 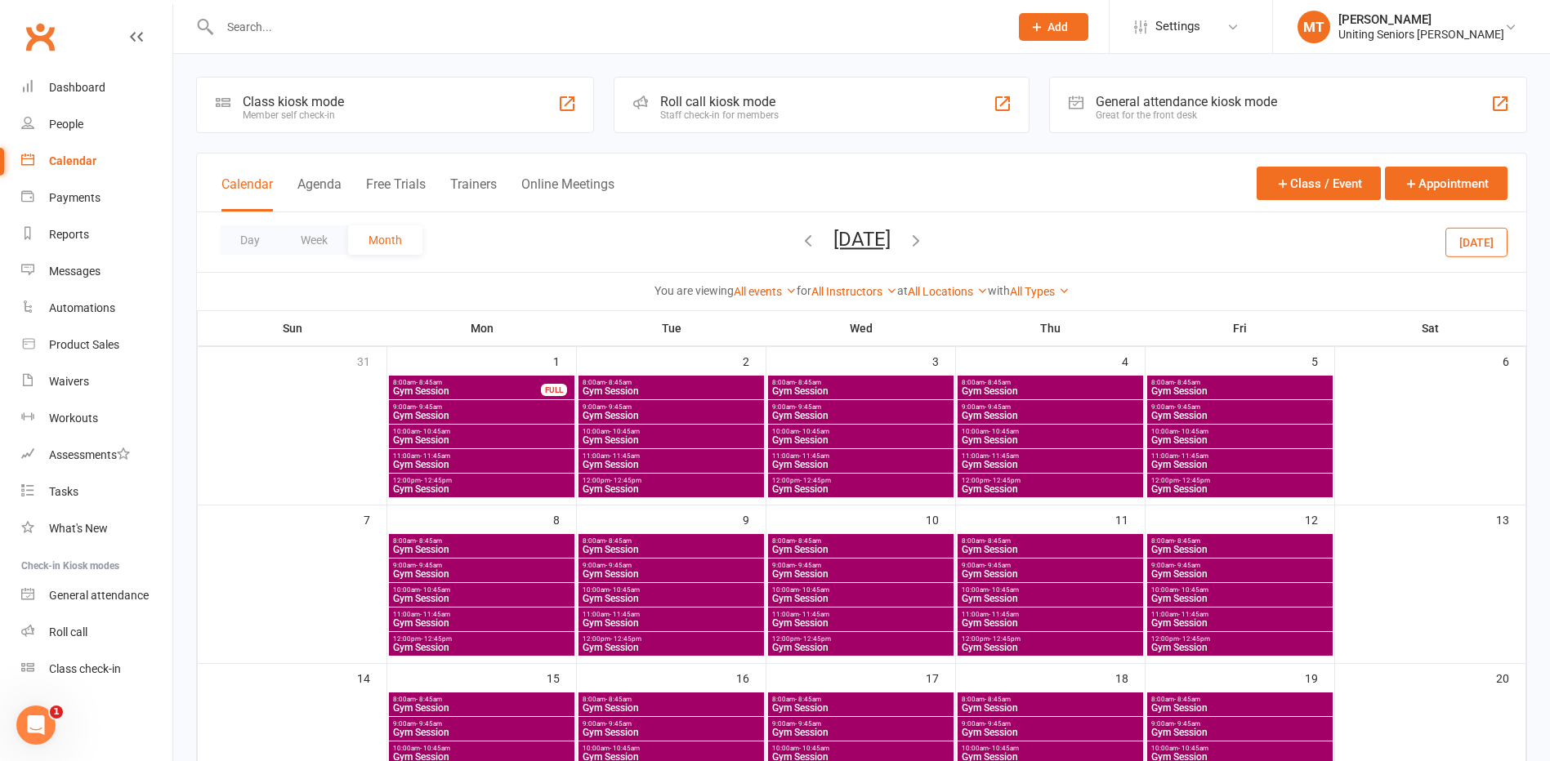 I want to click on button: Calendar, so click(x=247, y=194).